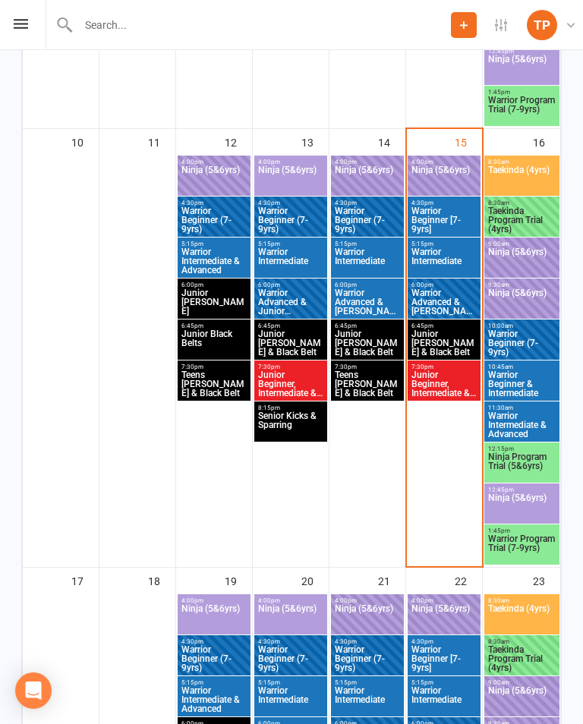 This screenshot has height=724, width=583. What do you see at coordinates (521, 384) in the screenshot?
I see `span: Warrior Beginner & Intermediate` at bounding box center [521, 384].